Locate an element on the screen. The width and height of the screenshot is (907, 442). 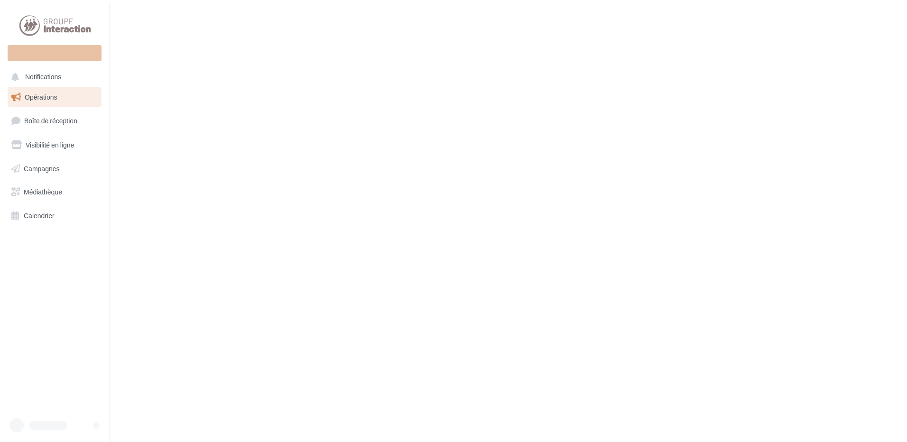
a: Campagnes is located at coordinates (55, 169).